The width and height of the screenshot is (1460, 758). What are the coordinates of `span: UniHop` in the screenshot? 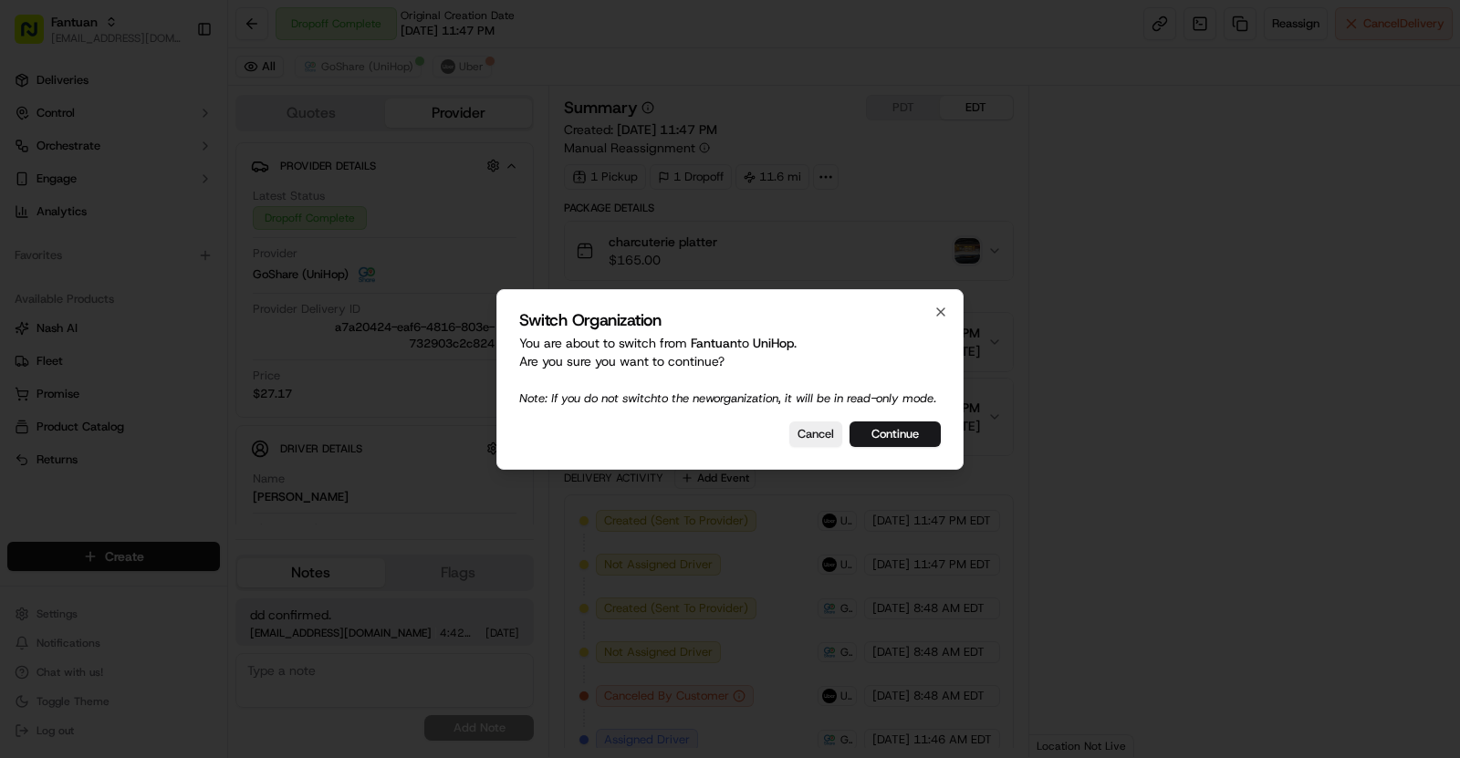 It's located at (773, 343).